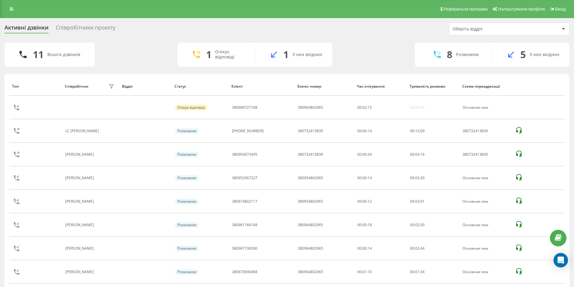  Describe the element at coordinates (245, 272) in the screenshot. I see `div: 380673690468` at that location.